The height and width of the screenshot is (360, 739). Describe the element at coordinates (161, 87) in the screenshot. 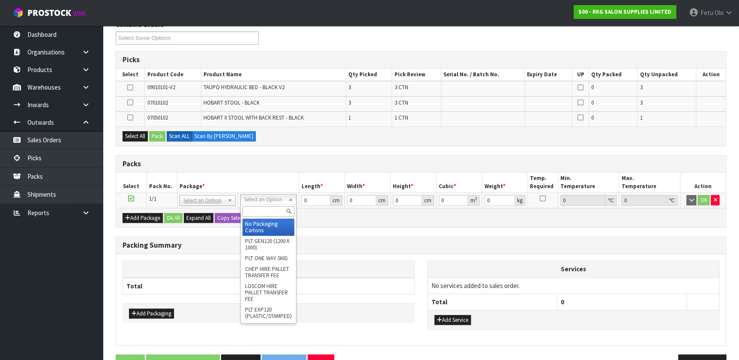

I see `span: 09010101-V2` at that location.